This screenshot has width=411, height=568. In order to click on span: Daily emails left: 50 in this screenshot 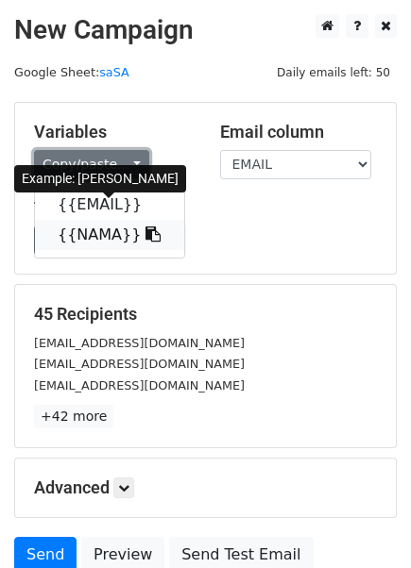, I will do `click(333, 73)`.